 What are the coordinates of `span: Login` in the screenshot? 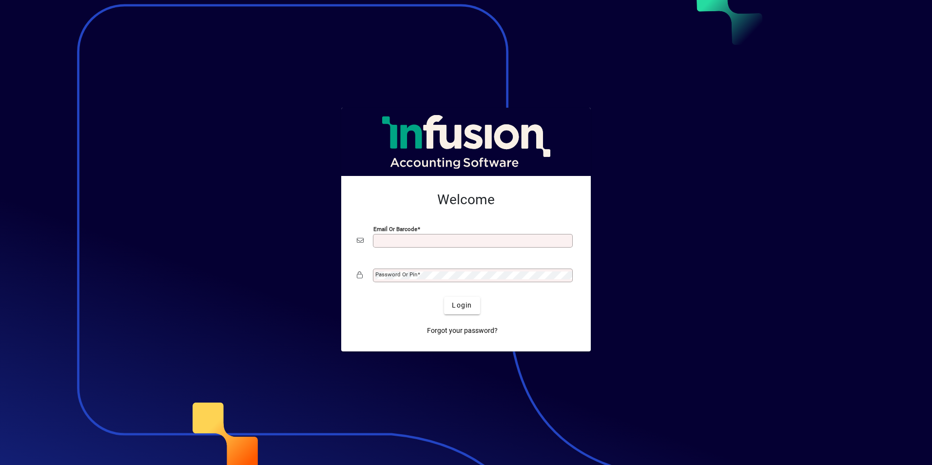 It's located at (462, 305).